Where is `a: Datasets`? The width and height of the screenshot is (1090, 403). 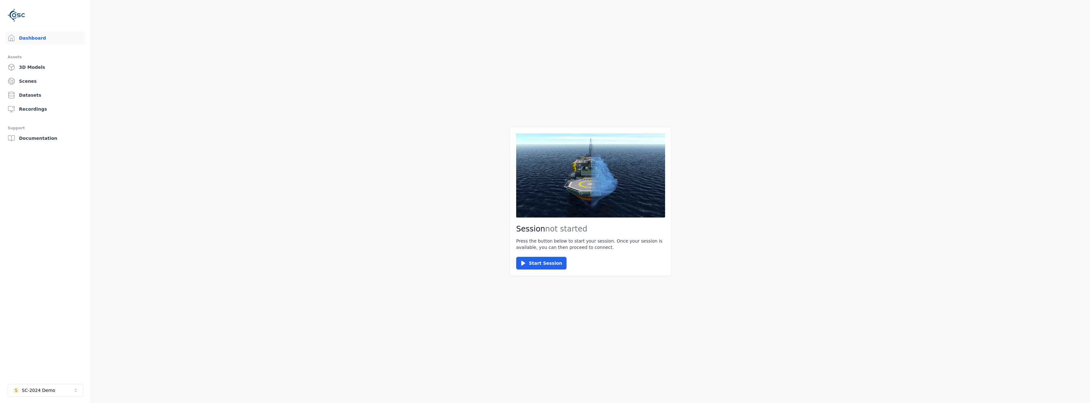 a: Datasets is located at coordinates (45, 95).